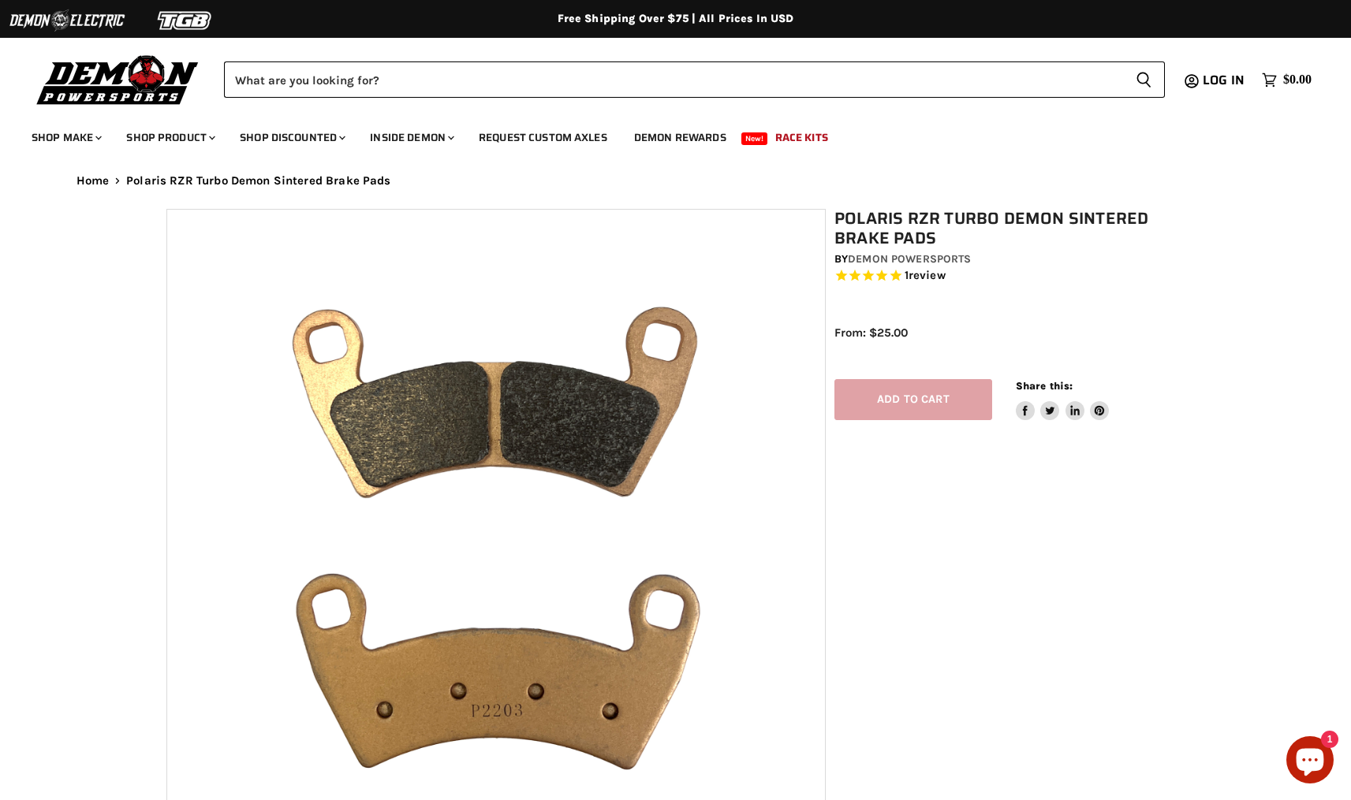 This screenshot has height=800, width=1351. Describe the element at coordinates (93, 181) in the screenshot. I see `a: Home` at that location.